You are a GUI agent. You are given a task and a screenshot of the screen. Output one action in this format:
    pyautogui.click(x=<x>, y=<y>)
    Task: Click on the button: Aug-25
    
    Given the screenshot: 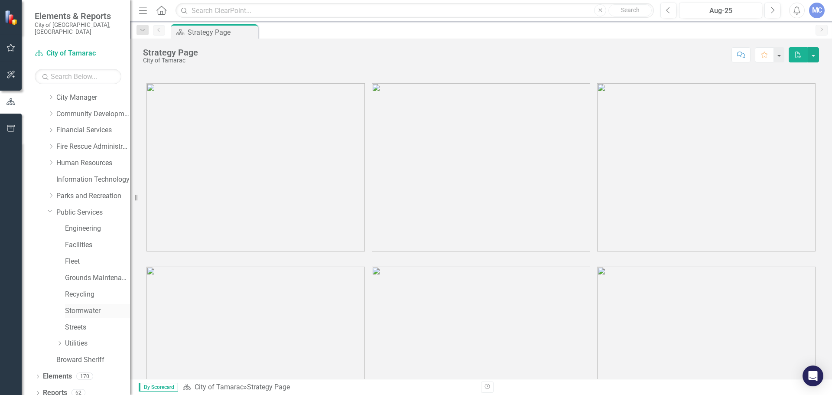 What is the action you would take?
    pyautogui.click(x=720, y=10)
    